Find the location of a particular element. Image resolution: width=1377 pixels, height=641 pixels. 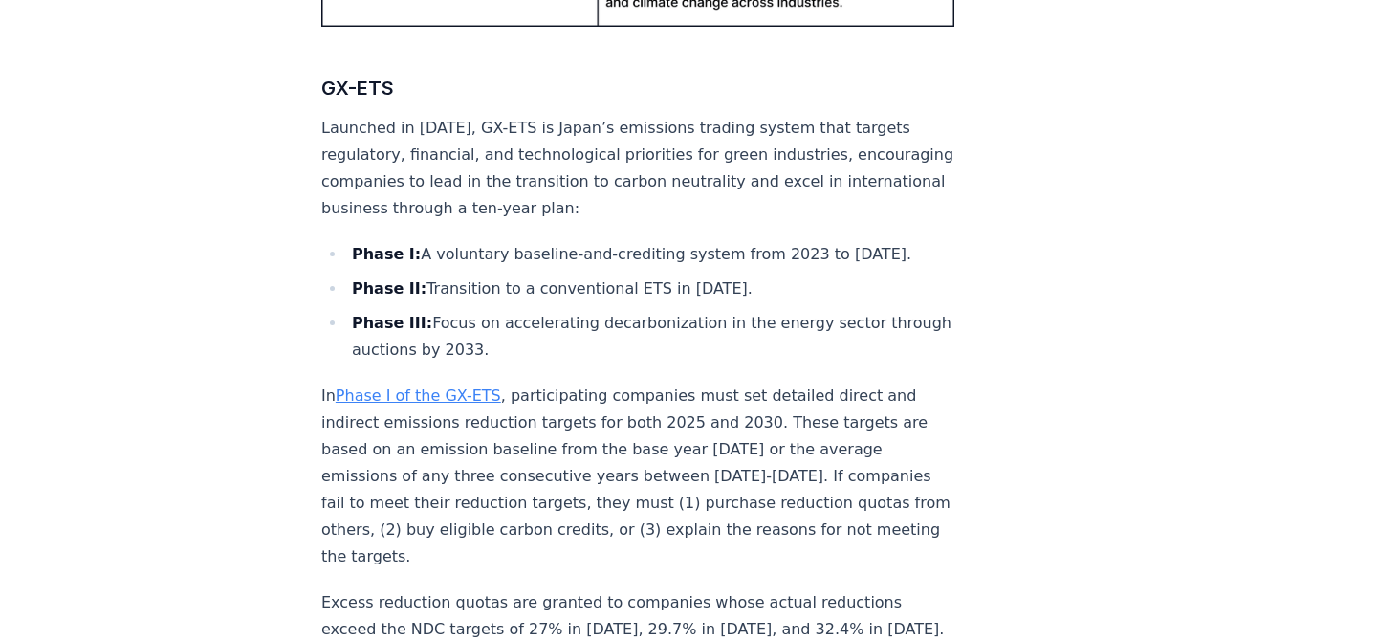

strong: Phase III: is located at coordinates (392, 322).